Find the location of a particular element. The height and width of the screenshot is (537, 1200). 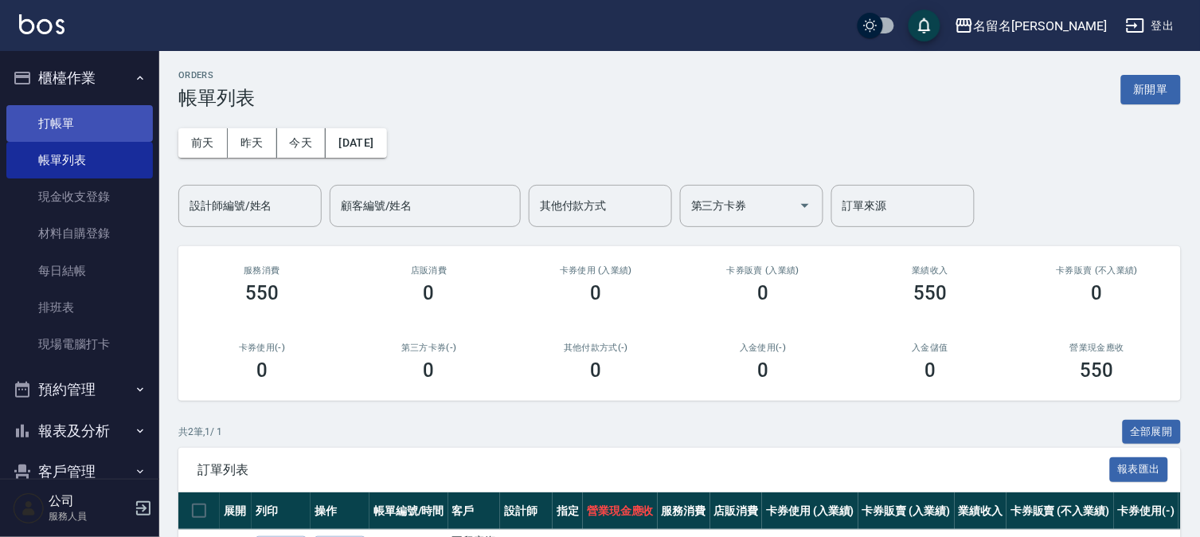

button: save is located at coordinates (924, 25).